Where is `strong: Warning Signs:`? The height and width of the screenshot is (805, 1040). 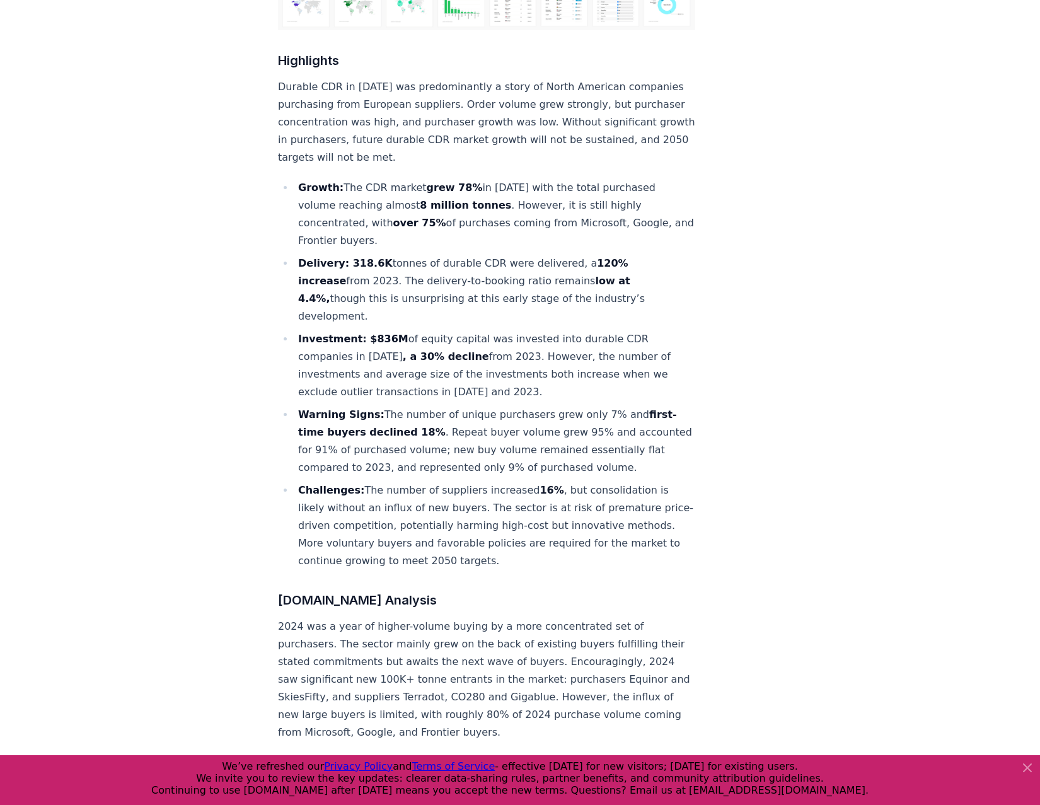
strong: Warning Signs: is located at coordinates (341, 414).